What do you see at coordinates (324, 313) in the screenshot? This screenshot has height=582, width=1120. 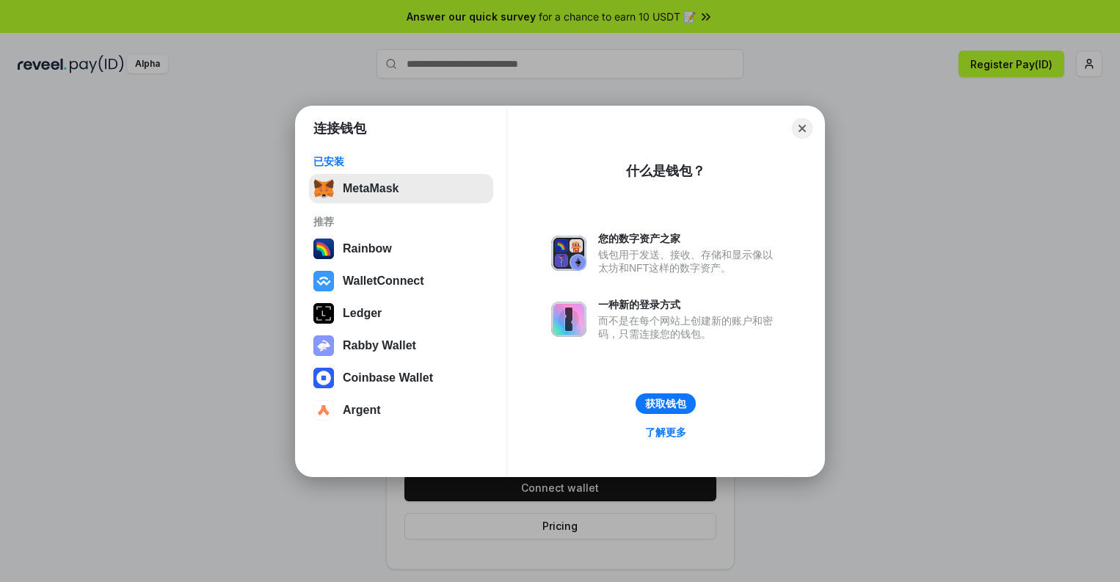 I see `img: svg+xml,%3Csvg%20xmlns%3D%22http%3A%2F%2Fwww.w3.org%2F2000%2Fsvg%22%20width%3D%2228%22%20height%3...` at bounding box center [324, 313].